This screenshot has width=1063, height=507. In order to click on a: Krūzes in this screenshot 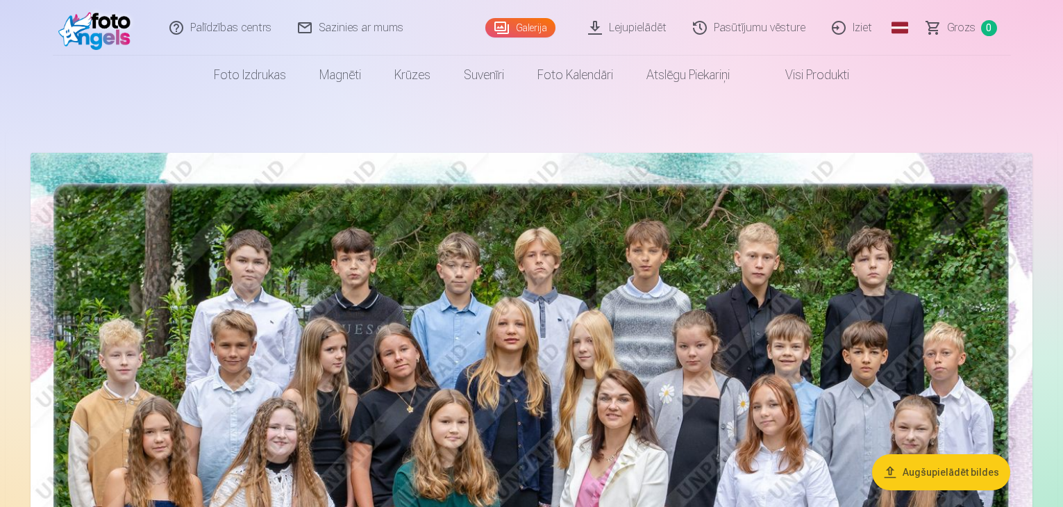, I will do `click(412, 75)`.